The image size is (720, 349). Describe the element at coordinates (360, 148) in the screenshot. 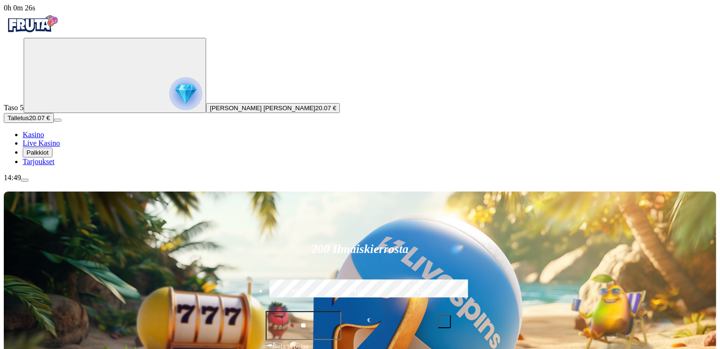

I see `nav: Main menu` at that location.